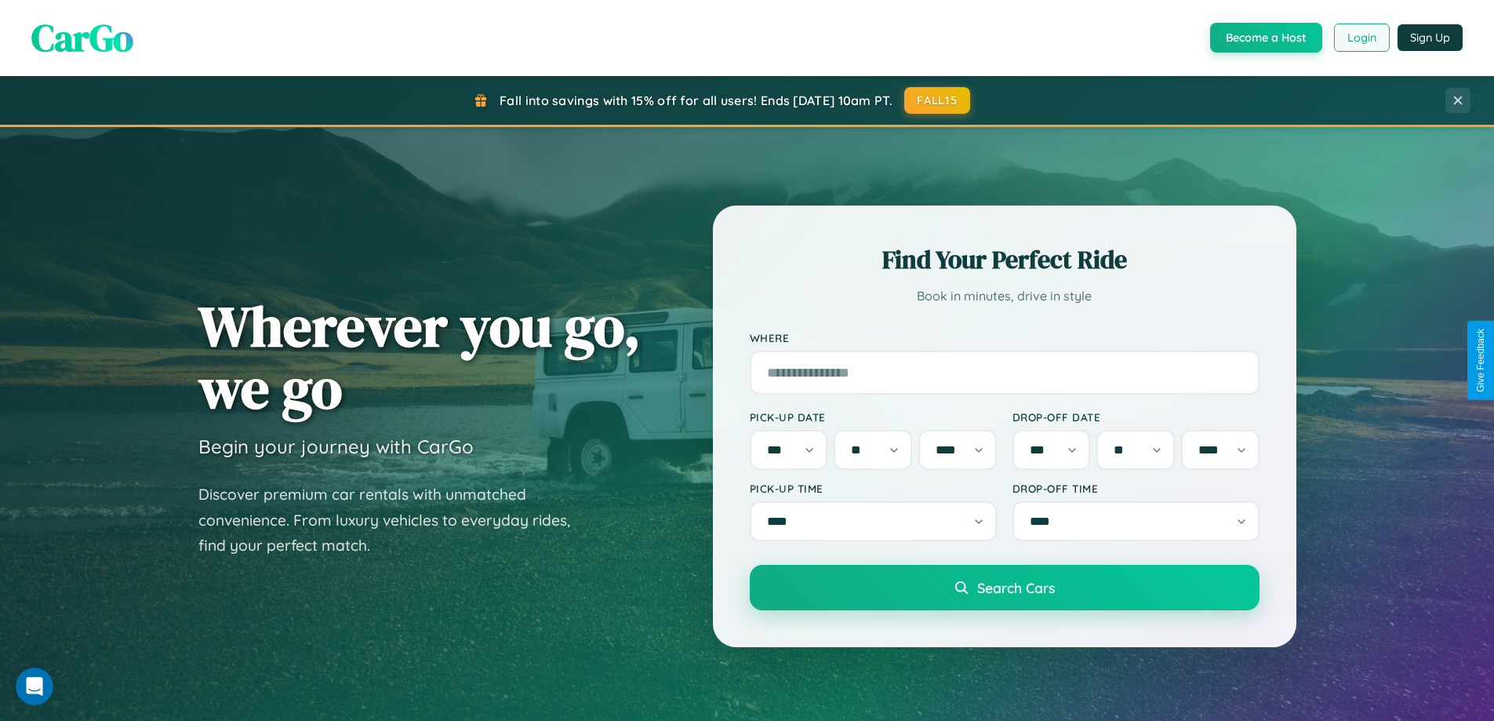 The height and width of the screenshot is (721, 1494). What do you see at coordinates (1430, 38) in the screenshot?
I see `button: Sign Up` at bounding box center [1430, 38].